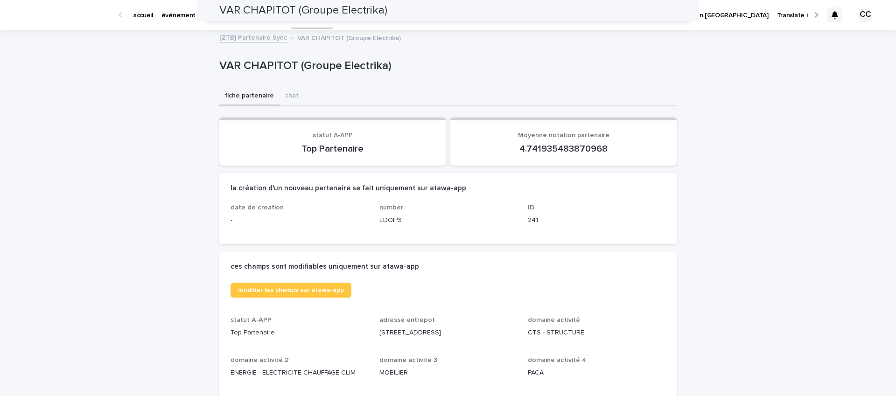  I want to click on p: 4.741935483870968, so click(563, 149).